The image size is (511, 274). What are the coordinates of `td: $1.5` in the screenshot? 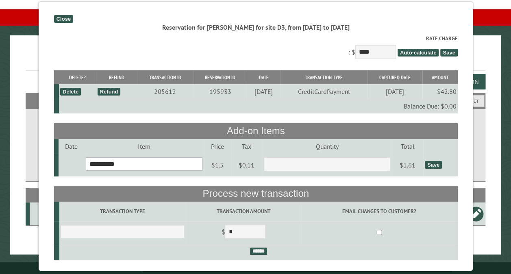 It's located at (217, 165).